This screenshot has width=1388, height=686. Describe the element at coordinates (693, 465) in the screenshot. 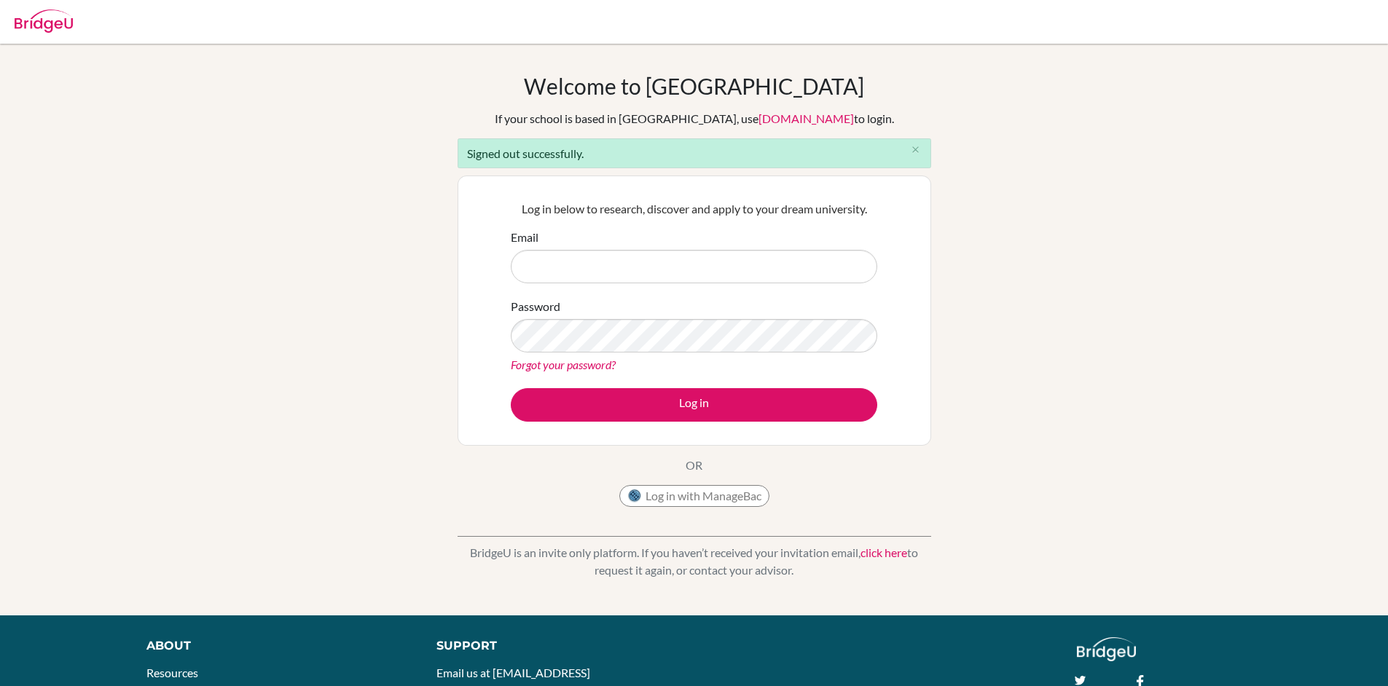

I see `p: OR` at that location.